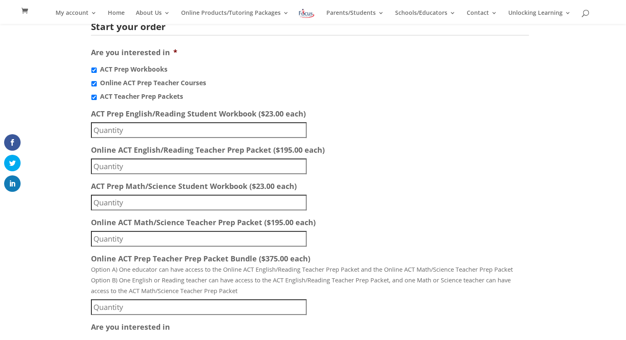 The width and height of the screenshot is (626, 340). I want to click on a: Contact, so click(482, 17).